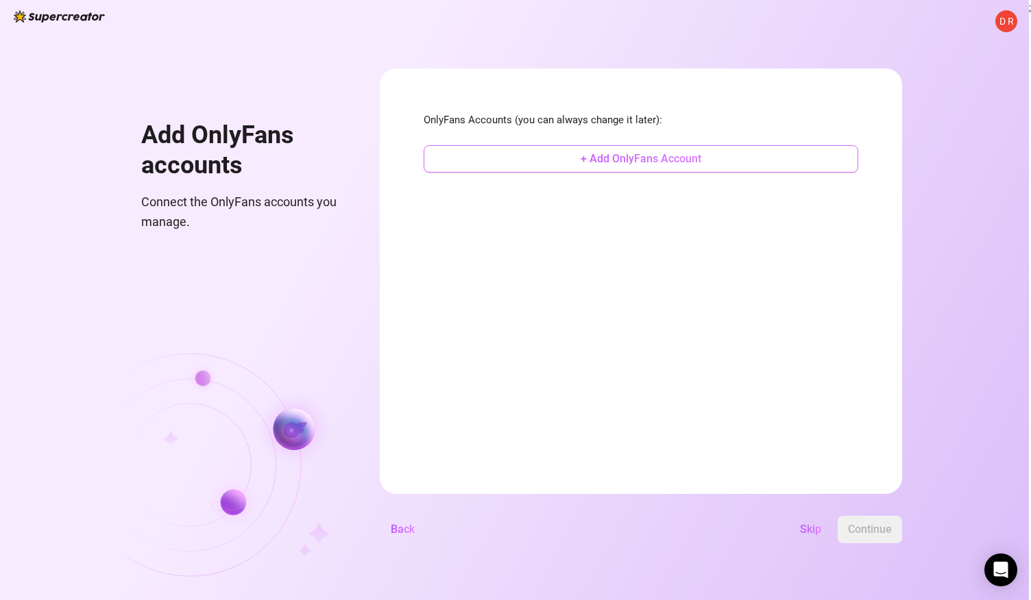 The height and width of the screenshot is (600, 1031). I want to click on span: Skip, so click(810, 529).